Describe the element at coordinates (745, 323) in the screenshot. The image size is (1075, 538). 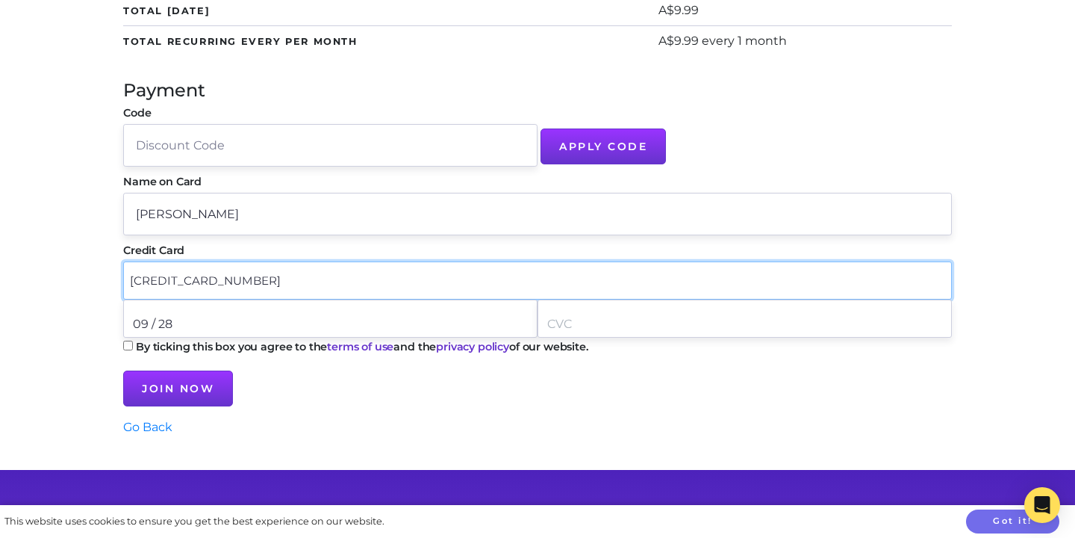
I see `input: CVC` at that location.